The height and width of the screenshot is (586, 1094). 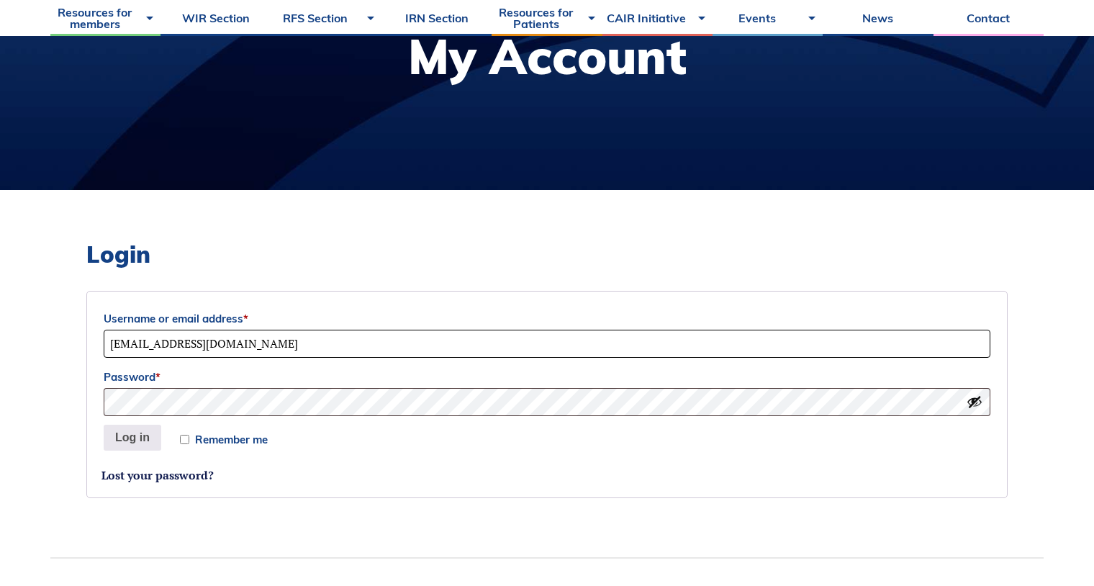 I want to click on a: Lost your password?, so click(x=158, y=475).